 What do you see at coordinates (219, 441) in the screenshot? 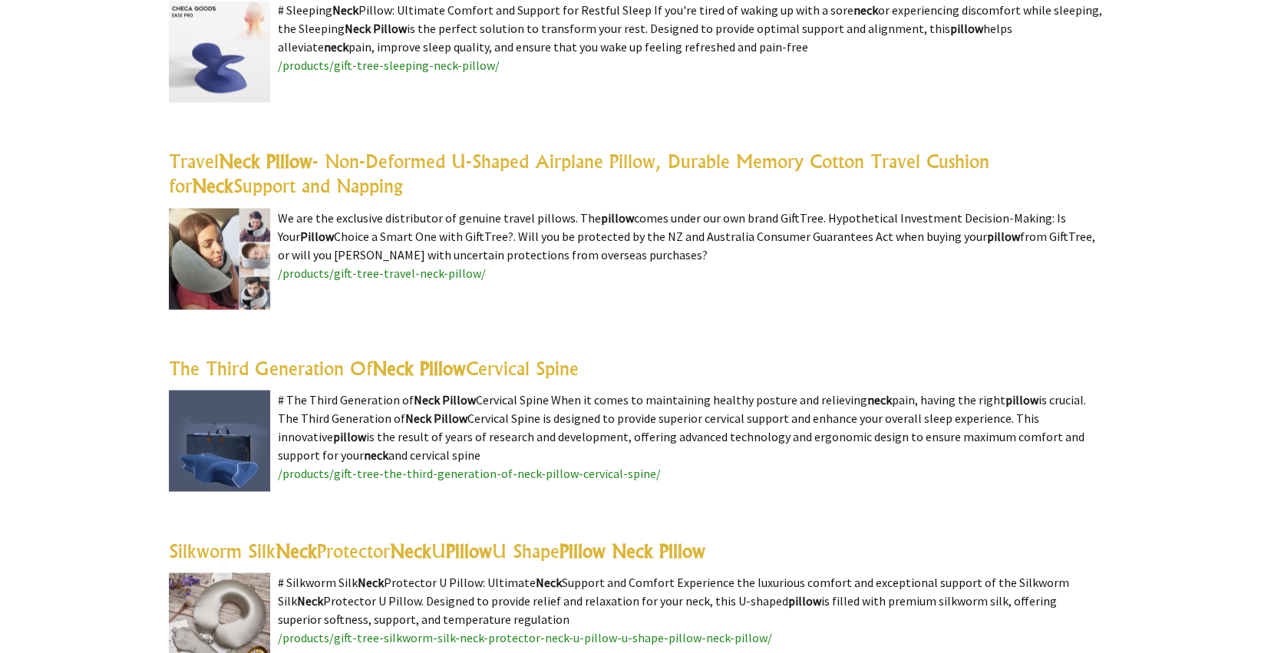
I see `img: The Third Generation Of Neck Pillow Cervical Spine` at bounding box center [219, 441].